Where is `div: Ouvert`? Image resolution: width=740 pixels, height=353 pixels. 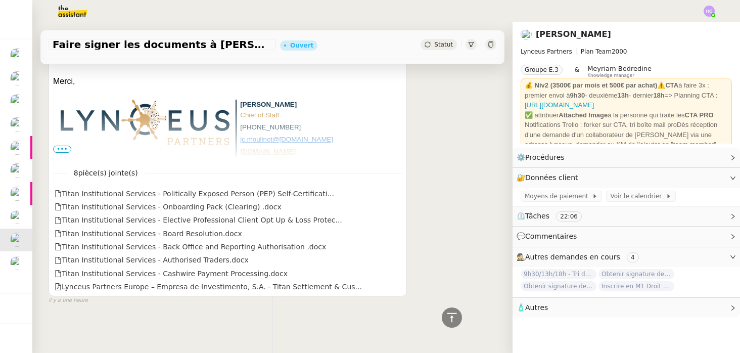
div: Ouvert is located at coordinates (302, 45).